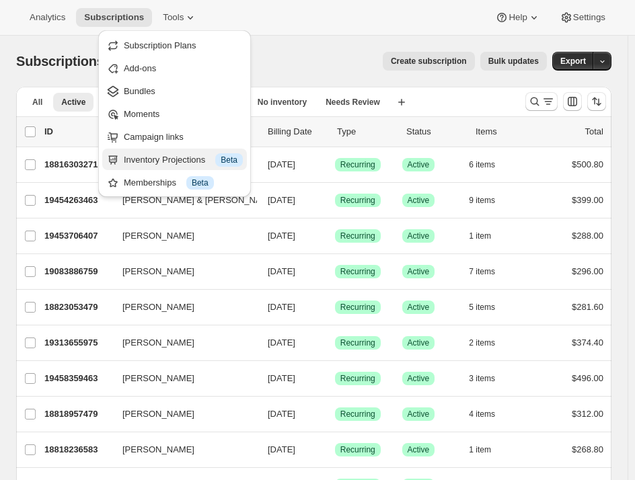  I want to click on span: All, so click(37, 102).